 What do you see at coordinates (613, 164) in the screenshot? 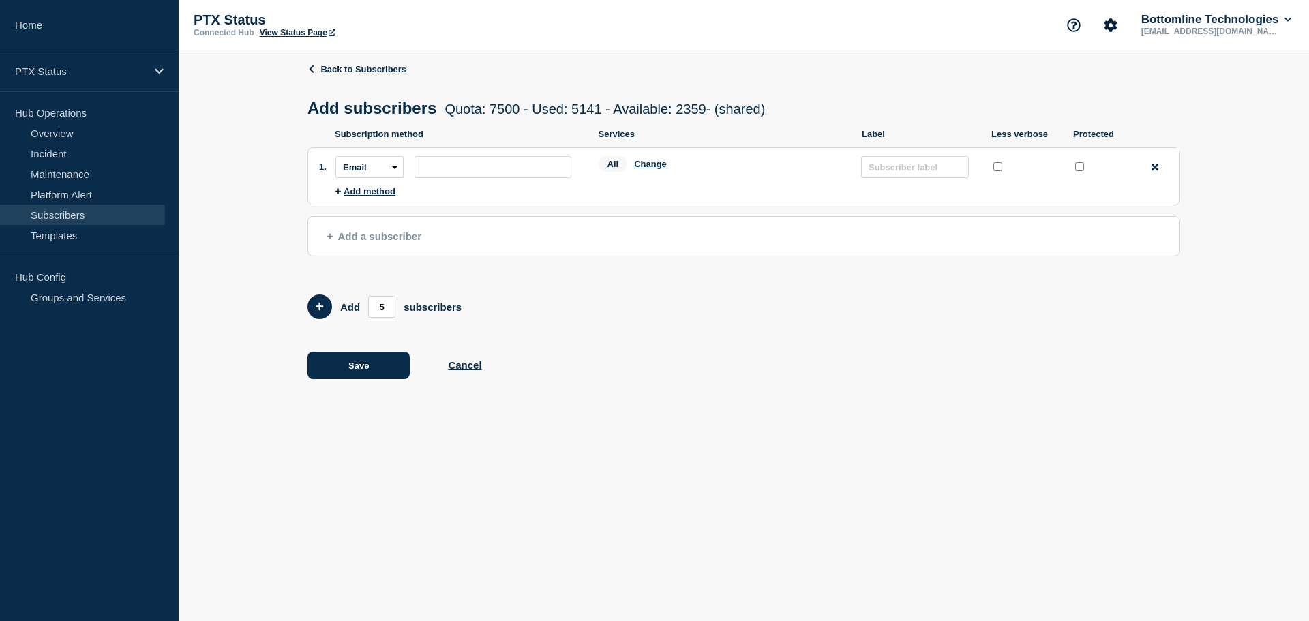
I see `span: All` at bounding box center [613, 164].